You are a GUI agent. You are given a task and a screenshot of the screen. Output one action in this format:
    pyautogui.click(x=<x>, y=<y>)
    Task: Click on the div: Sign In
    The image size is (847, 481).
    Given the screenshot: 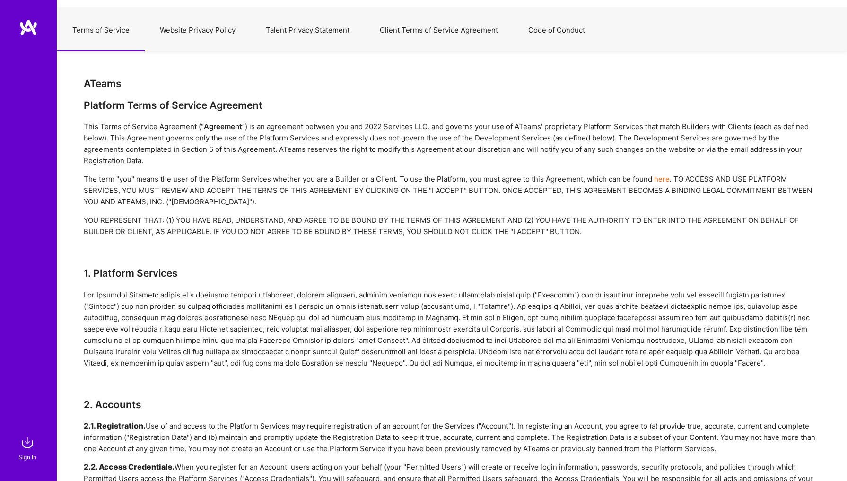 What is the action you would take?
    pyautogui.click(x=27, y=457)
    